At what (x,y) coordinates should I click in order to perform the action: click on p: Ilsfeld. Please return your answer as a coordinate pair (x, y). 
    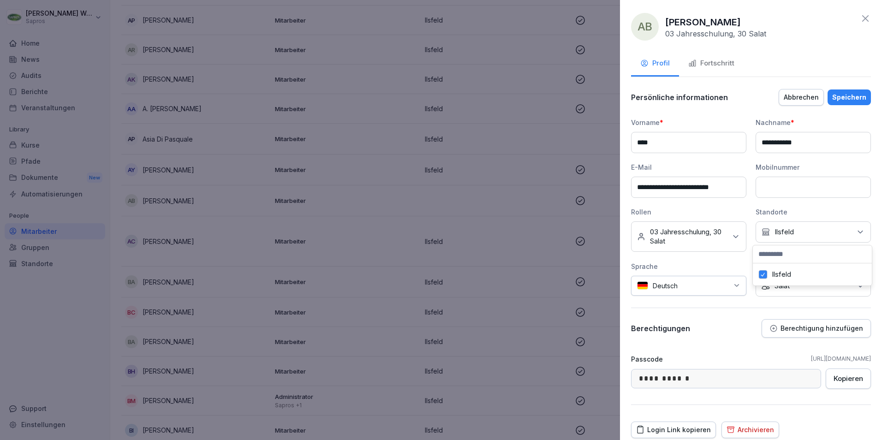
    Looking at the image, I should click on (785, 232).